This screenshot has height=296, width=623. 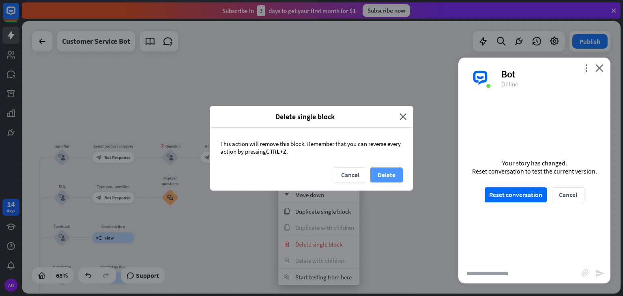 What do you see at coordinates (551, 74) in the screenshot?
I see `div: Bot` at bounding box center [551, 74].